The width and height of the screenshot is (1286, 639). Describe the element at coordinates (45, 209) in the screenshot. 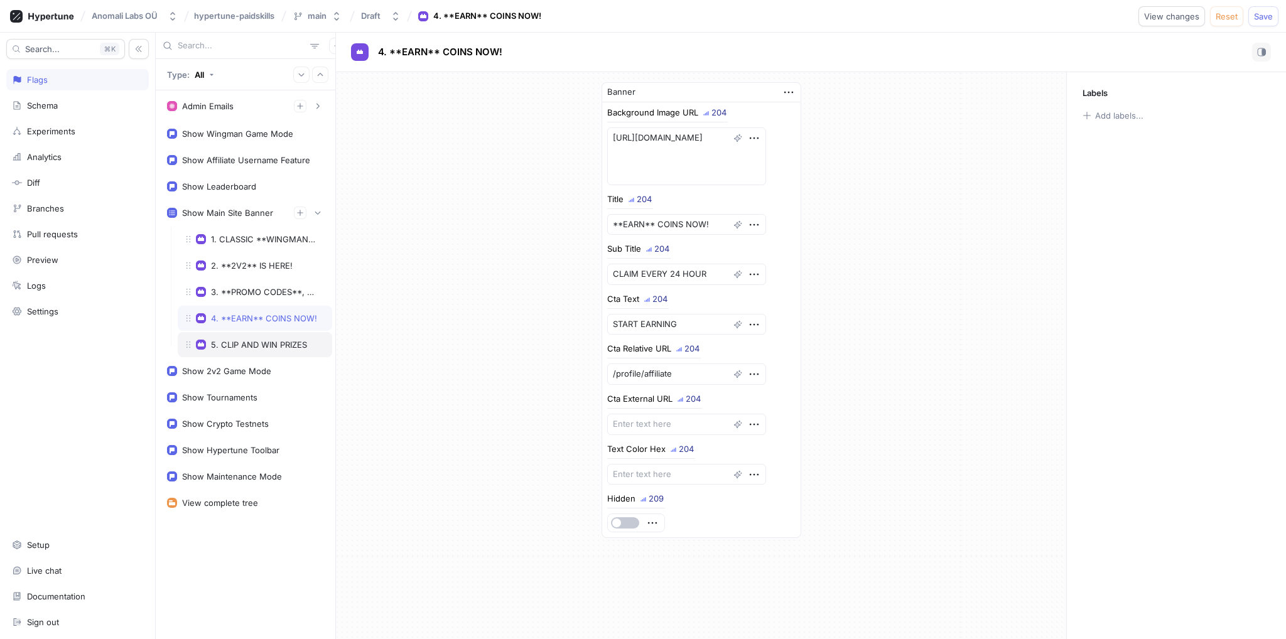

I see `div: Branches` at that location.